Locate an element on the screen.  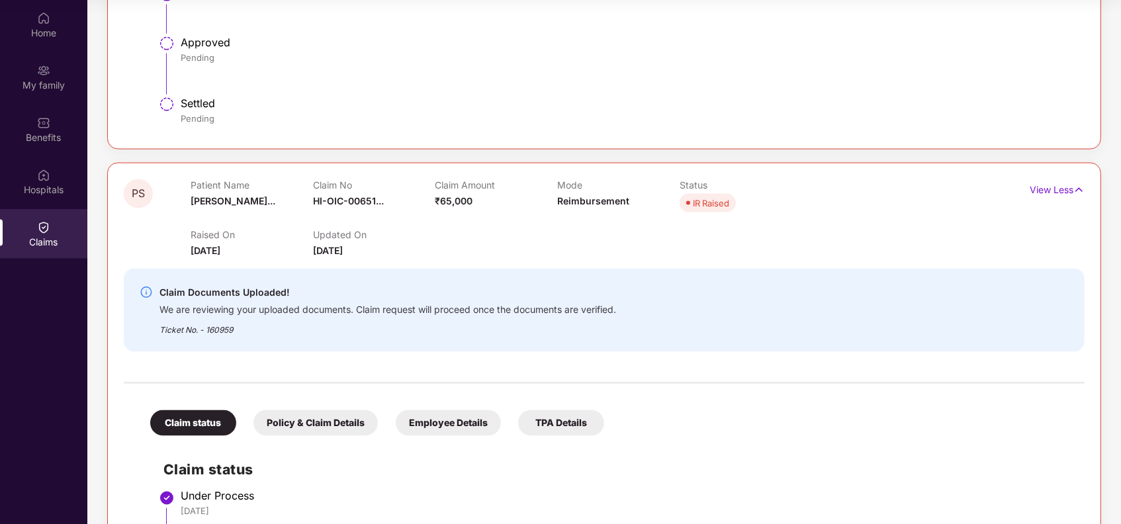
div: Approved is located at coordinates (626, 42).